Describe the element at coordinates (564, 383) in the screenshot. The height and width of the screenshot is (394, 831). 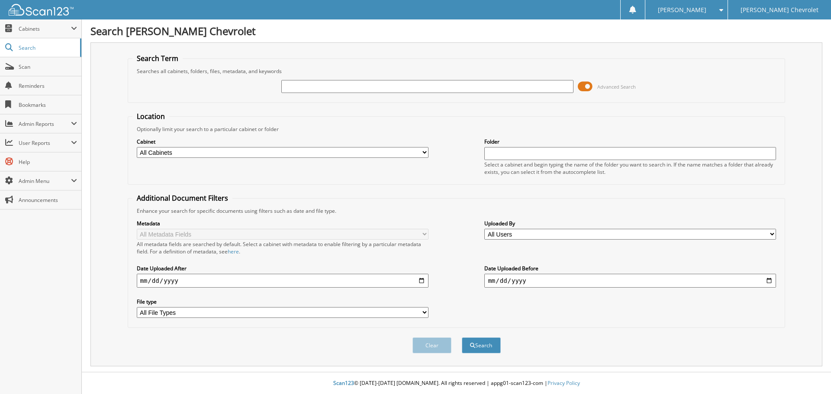
I see `a: Privacy Policy` at that location.